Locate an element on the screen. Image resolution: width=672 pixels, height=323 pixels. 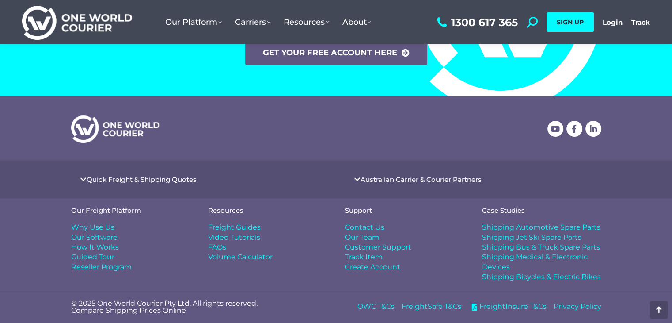
a: Shipping Bicycles & Electric Bikes is located at coordinates (542, 277).